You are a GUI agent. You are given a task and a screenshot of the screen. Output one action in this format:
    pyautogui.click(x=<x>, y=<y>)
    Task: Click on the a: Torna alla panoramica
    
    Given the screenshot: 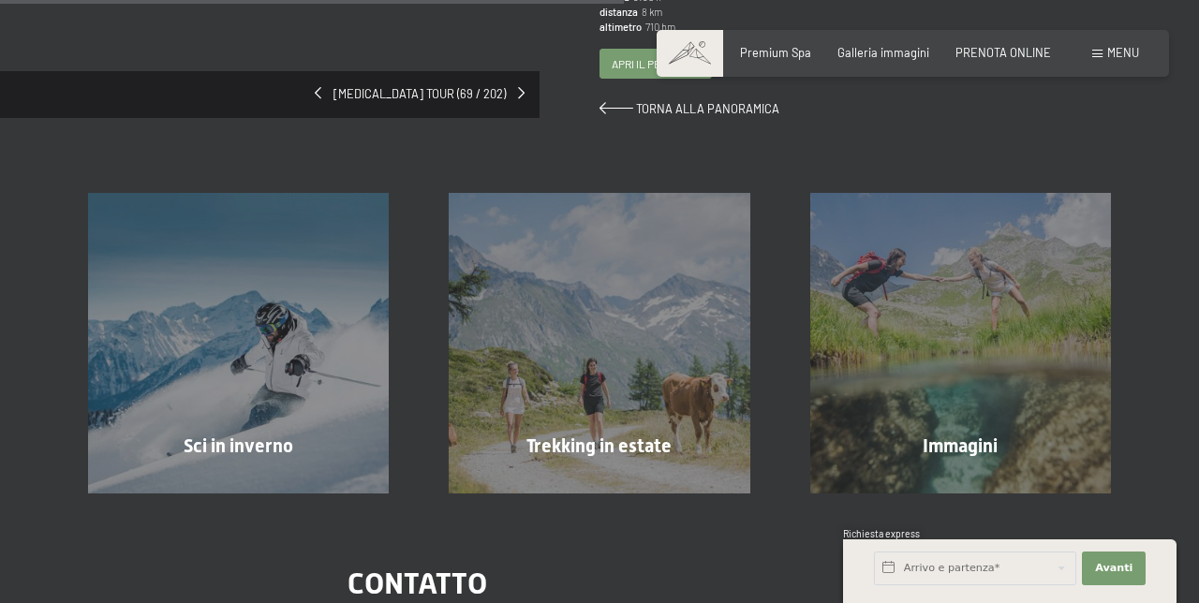 What is the action you would take?
    pyautogui.click(x=690, y=109)
    